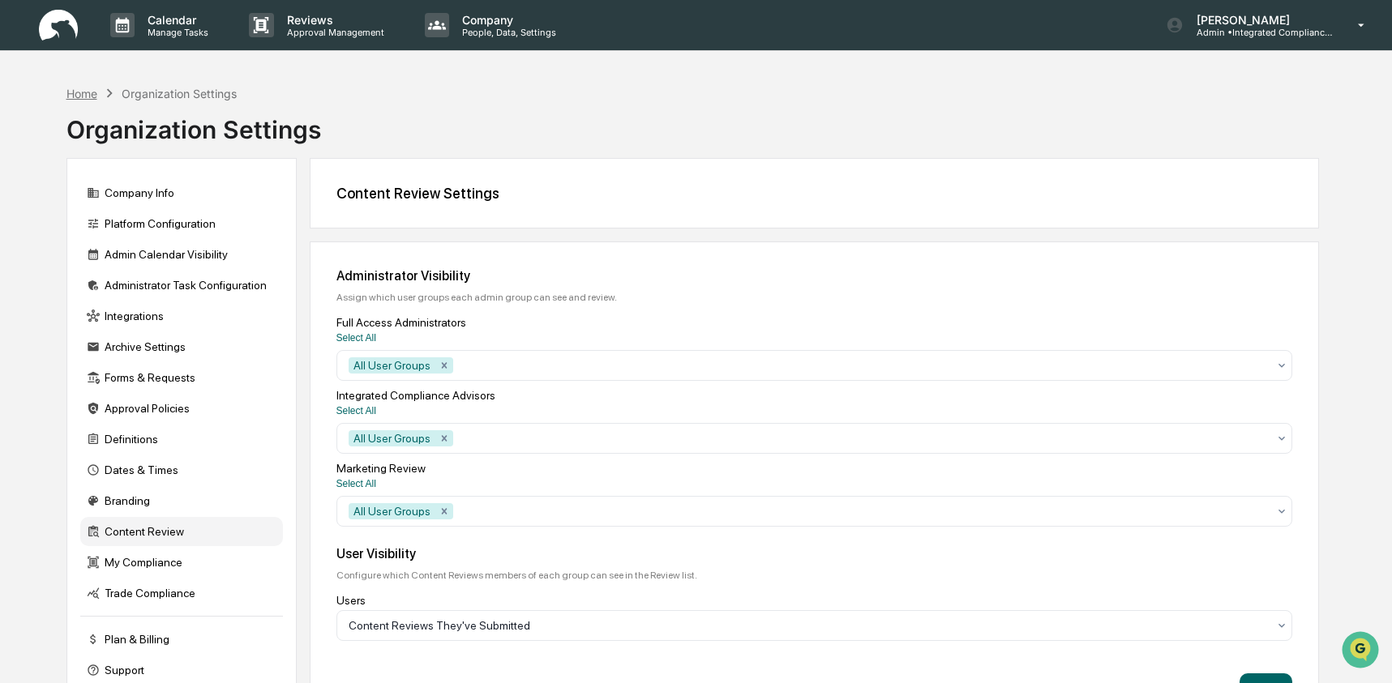 The image size is (1392, 683). Describe the element at coordinates (182, 563) in the screenshot. I see `div: My Compliance` at that location.